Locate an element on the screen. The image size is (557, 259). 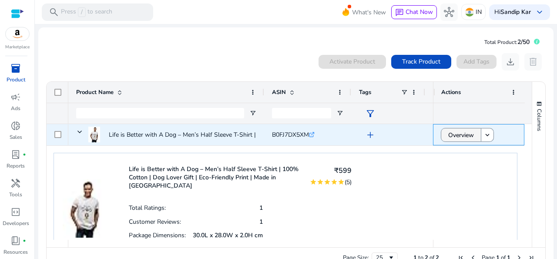
img: in.svg is located at coordinates (469, 12).